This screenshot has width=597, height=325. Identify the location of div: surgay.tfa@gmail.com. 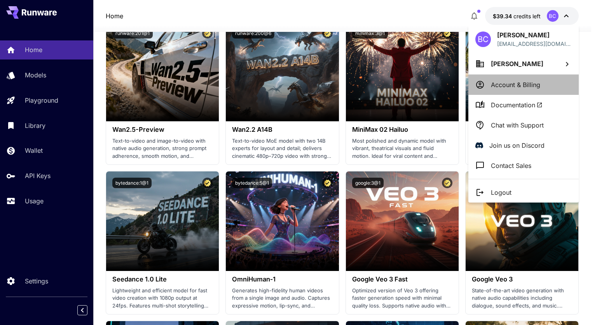
(535, 44).